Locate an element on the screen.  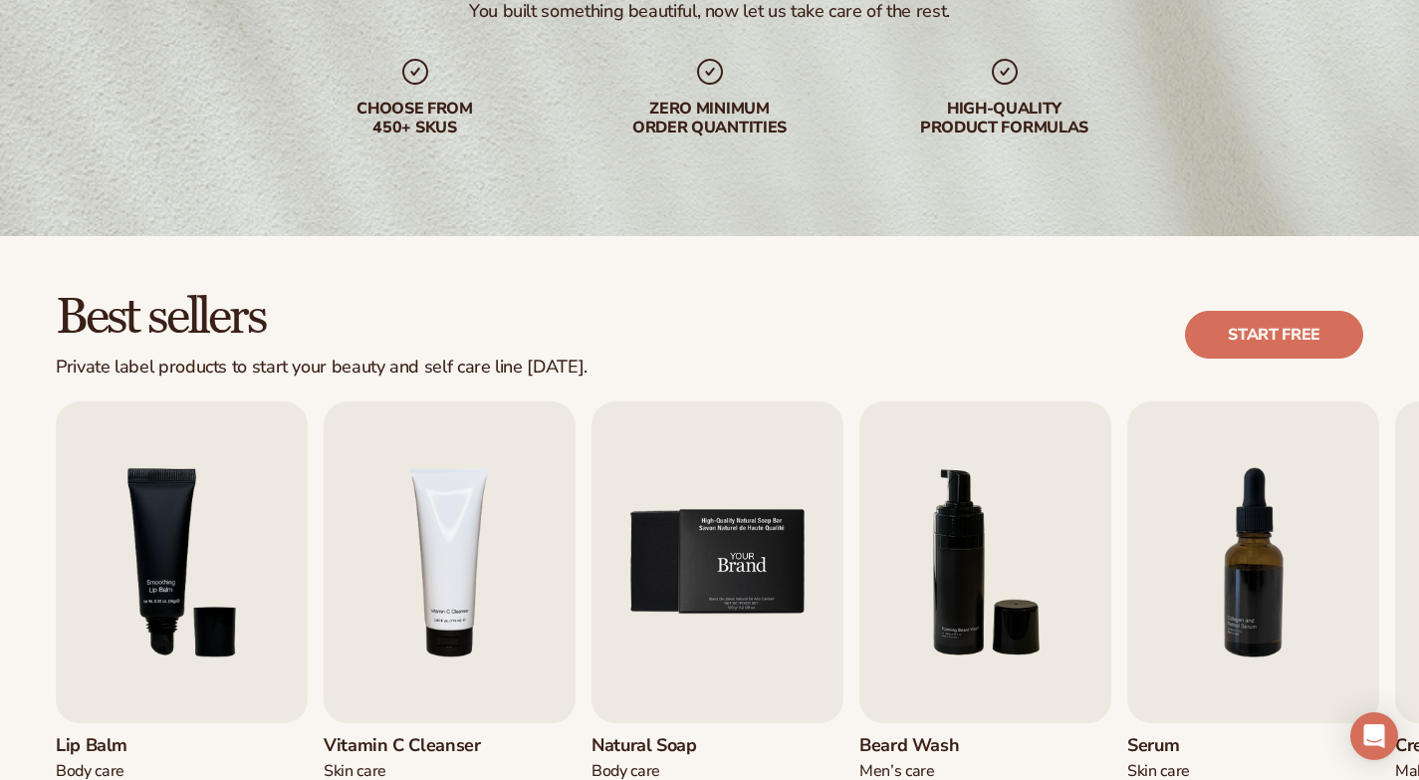
h3: Serum is located at coordinates (1188, 746).